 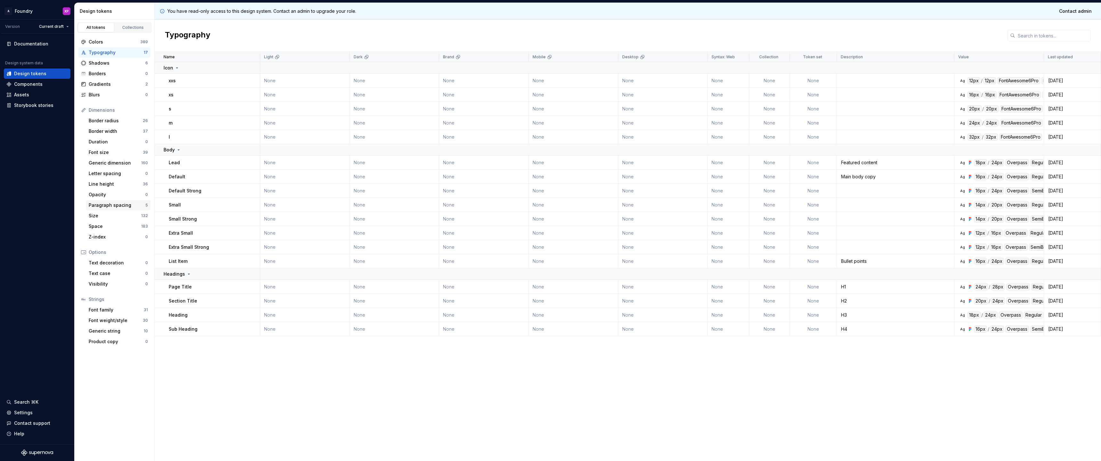 What do you see at coordinates (1020, 95) in the screenshot?
I see `div: FontAwesome6Pro` at bounding box center [1020, 95].